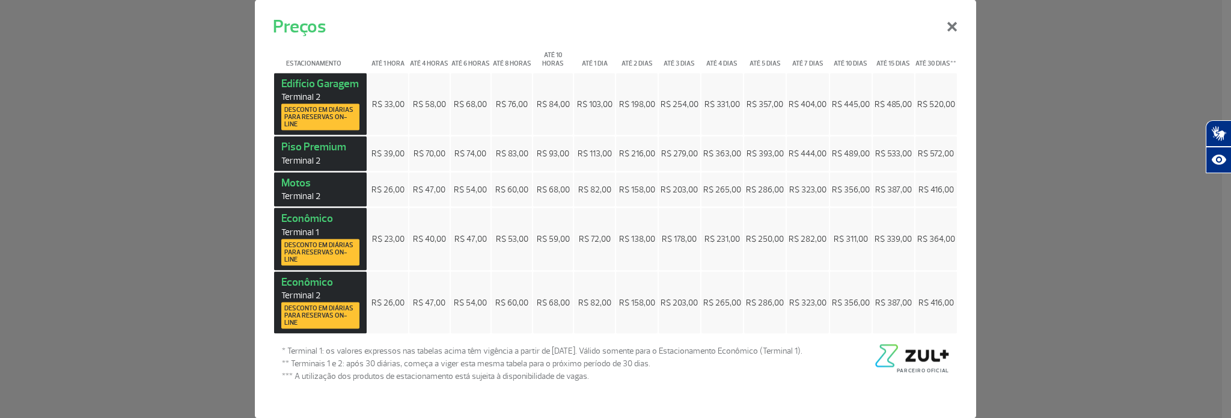 The height and width of the screenshot is (418, 1231). Describe the element at coordinates (936, 153) in the screenshot. I see `span: R$ 572,00` at that location.